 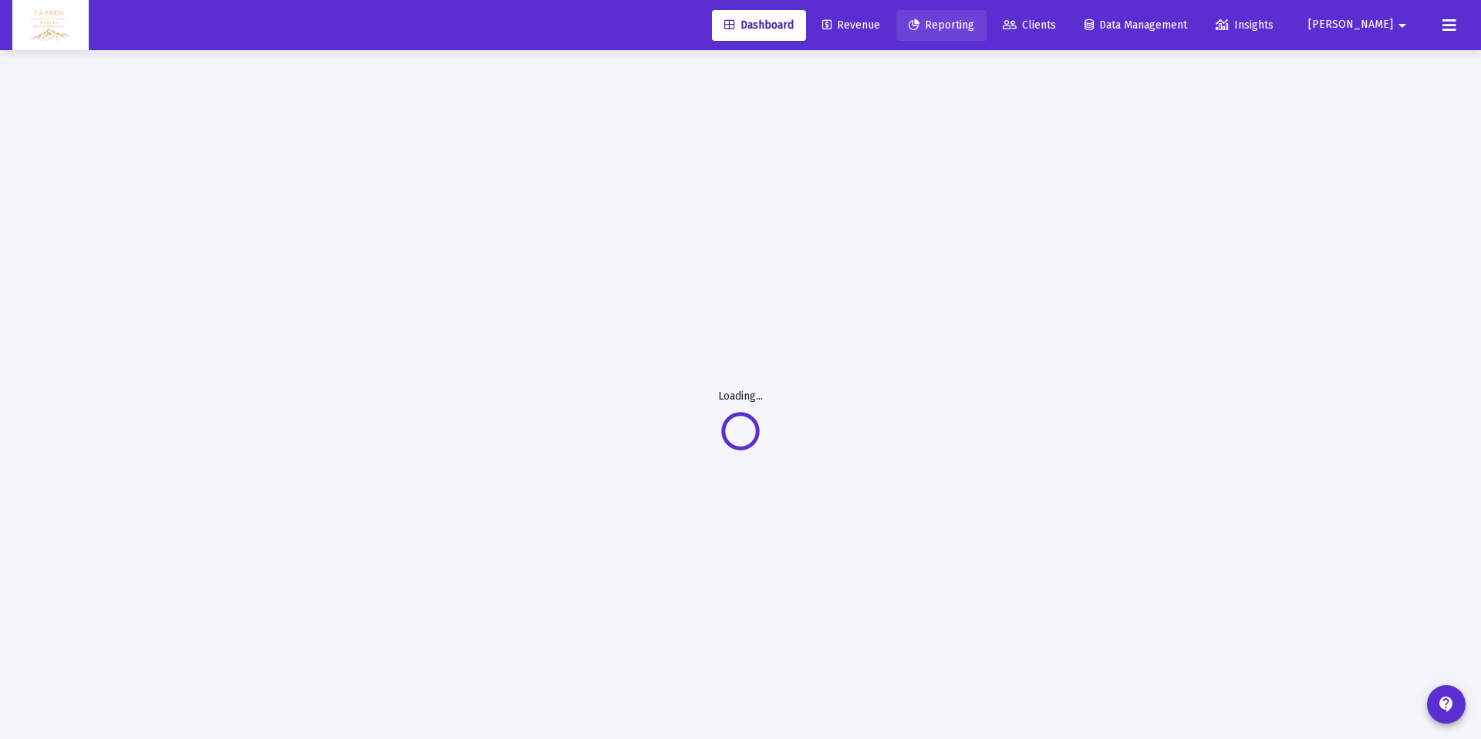 What do you see at coordinates (759, 25) in the screenshot?
I see `span: Dashboard` at bounding box center [759, 25].